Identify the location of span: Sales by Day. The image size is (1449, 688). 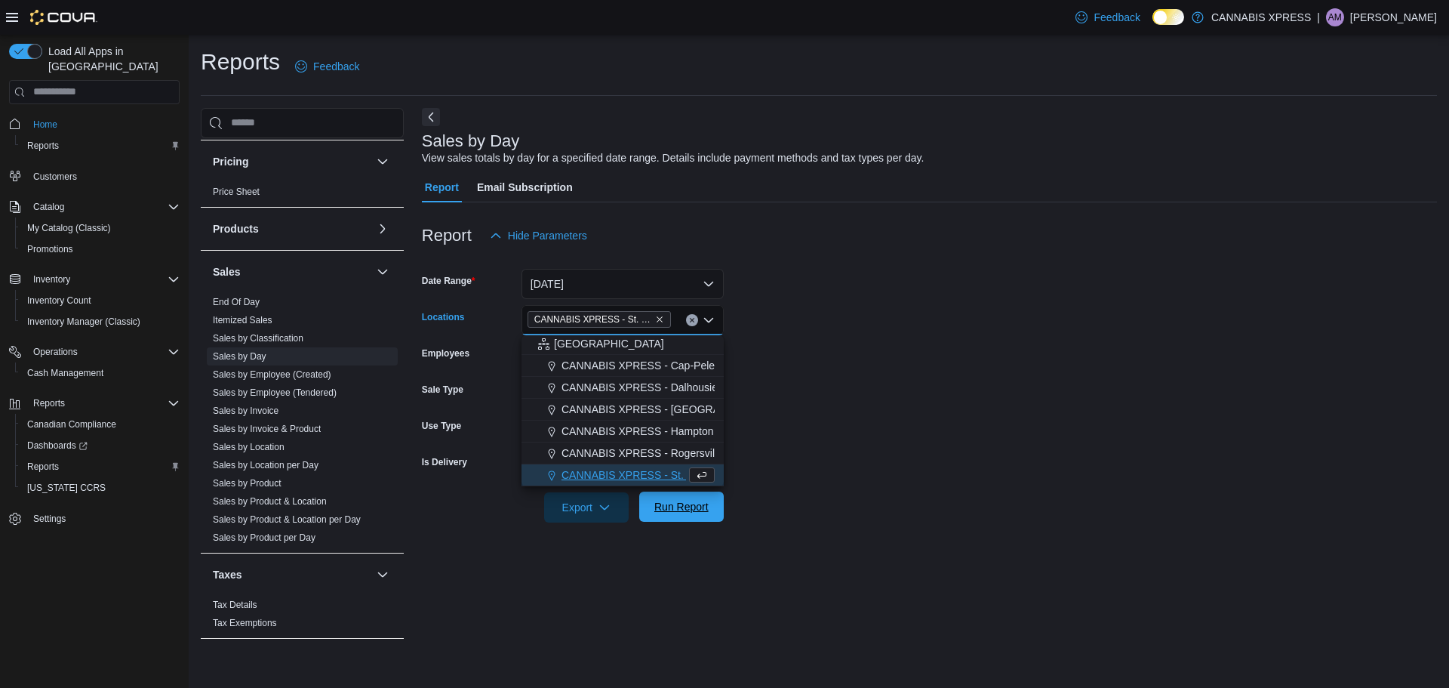
(239, 356).